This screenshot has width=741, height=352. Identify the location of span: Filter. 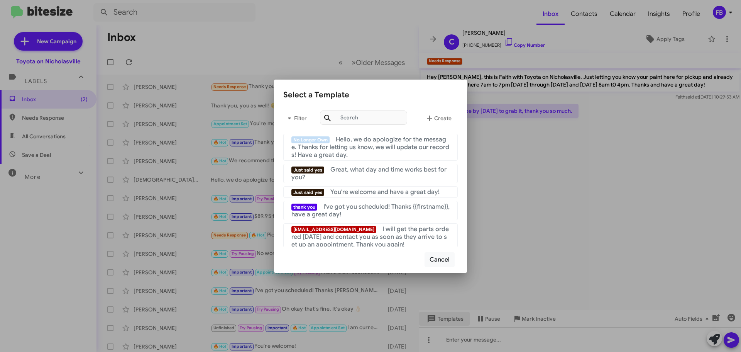
(296, 118).